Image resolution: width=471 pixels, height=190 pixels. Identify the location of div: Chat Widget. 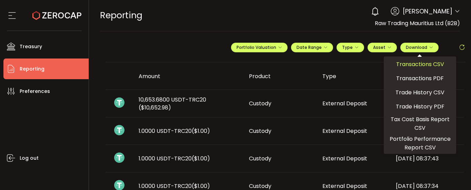
(431, 153).